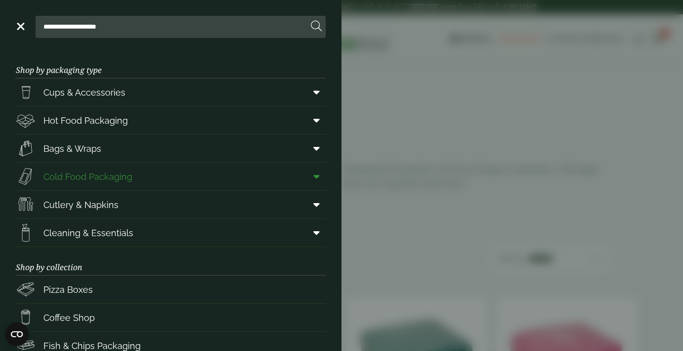 This screenshot has width=683, height=351. I want to click on img: Cutlery.svg, so click(26, 205).